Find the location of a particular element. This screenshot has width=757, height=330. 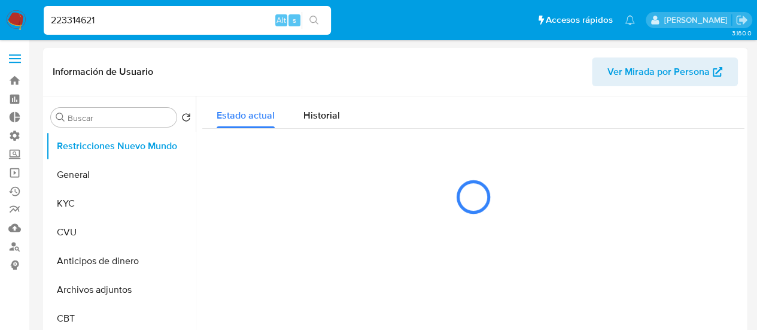

span: Alt is located at coordinates (281, 20).